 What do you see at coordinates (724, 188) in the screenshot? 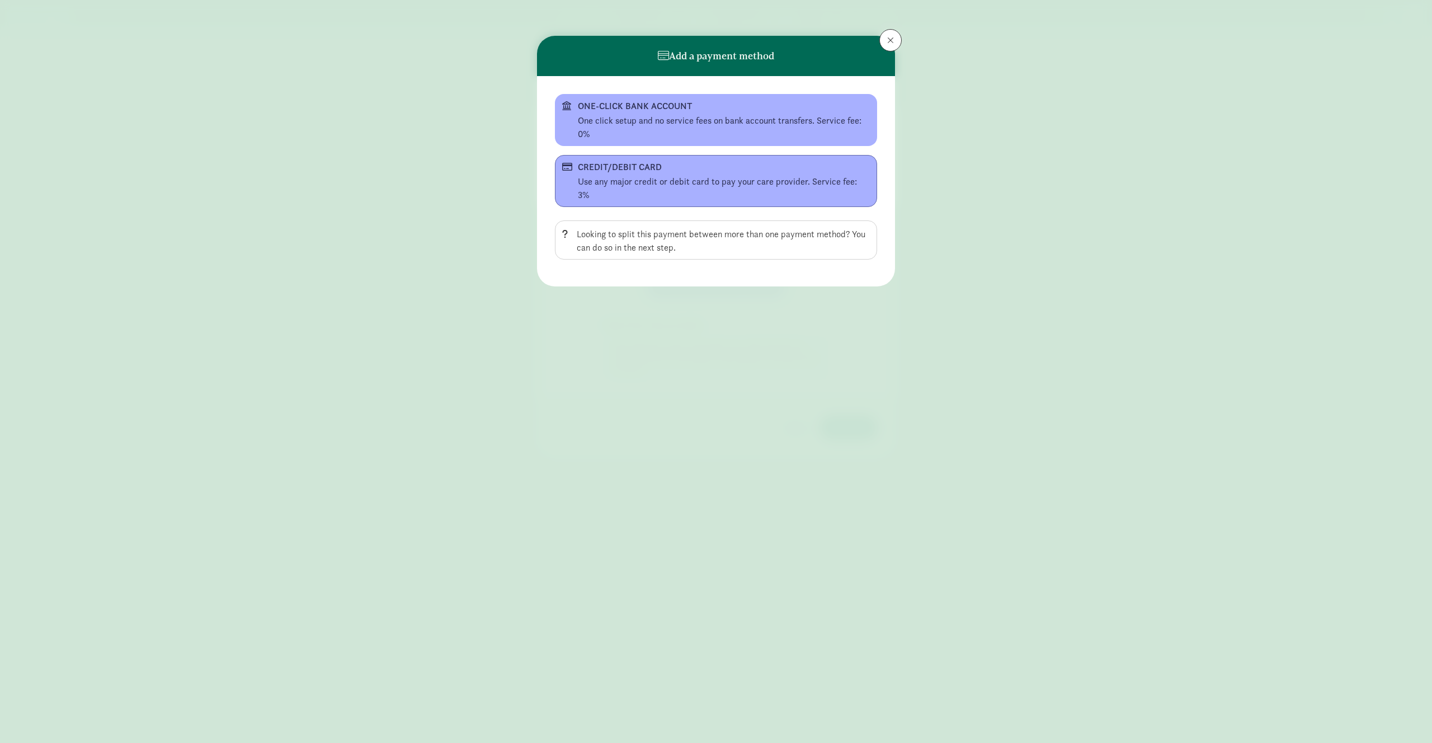
I see `div: Use any major credit or debit card to pay your care provider. Service fee: 3%` at bounding box center [724, 188].